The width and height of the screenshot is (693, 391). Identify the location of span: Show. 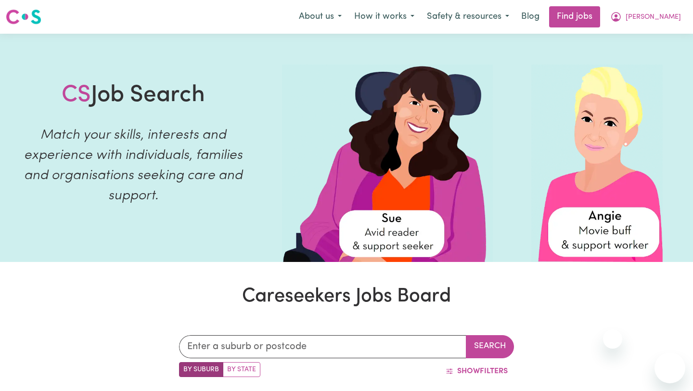
(468, 371).